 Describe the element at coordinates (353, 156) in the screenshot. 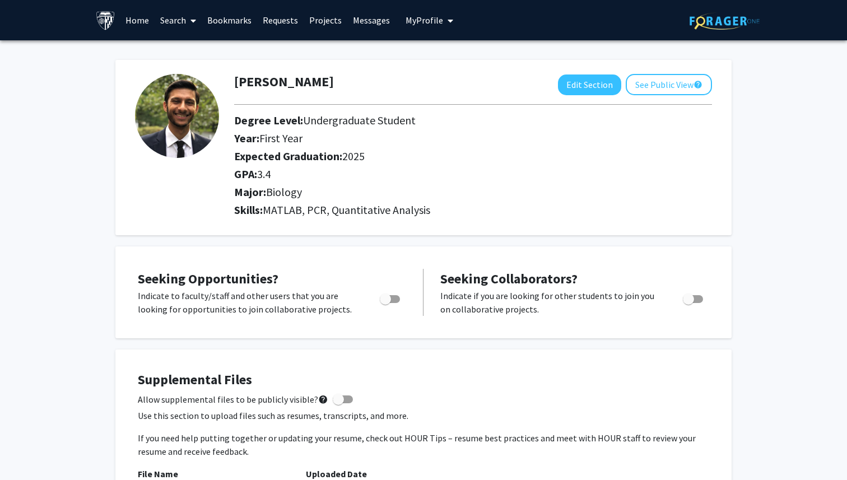

I see `span: 2025` at that location.